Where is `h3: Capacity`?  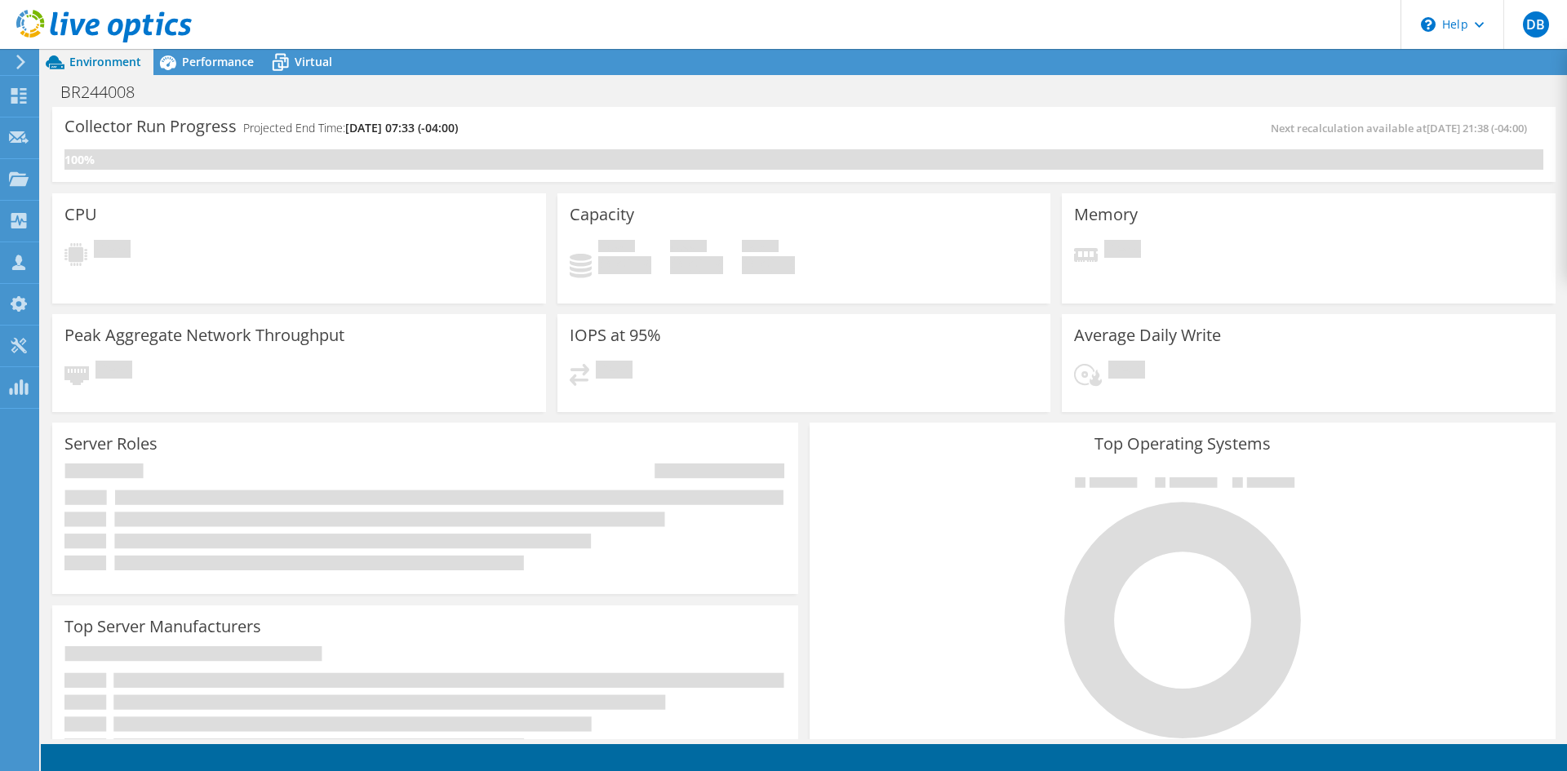 h3: Capacity is located at coordinates (601, 215).